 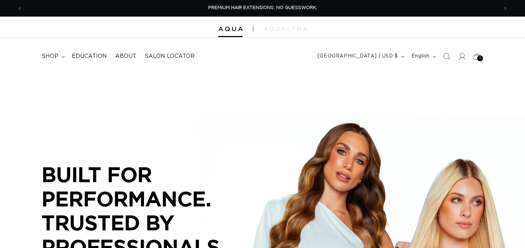 What do you see at coordinates (480, 58) in the screenshot?
I see `span: 1` at bounding box center [480, 58].